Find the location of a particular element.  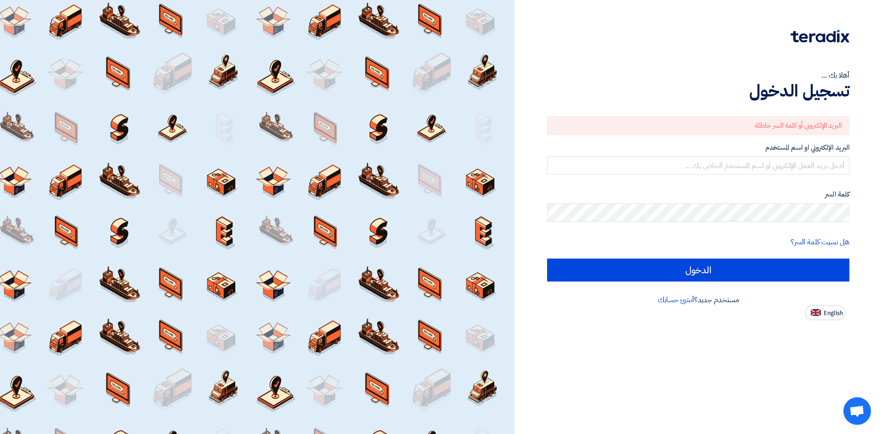

div: مستخدم جديد؟ is located at coordinates (698, 300).